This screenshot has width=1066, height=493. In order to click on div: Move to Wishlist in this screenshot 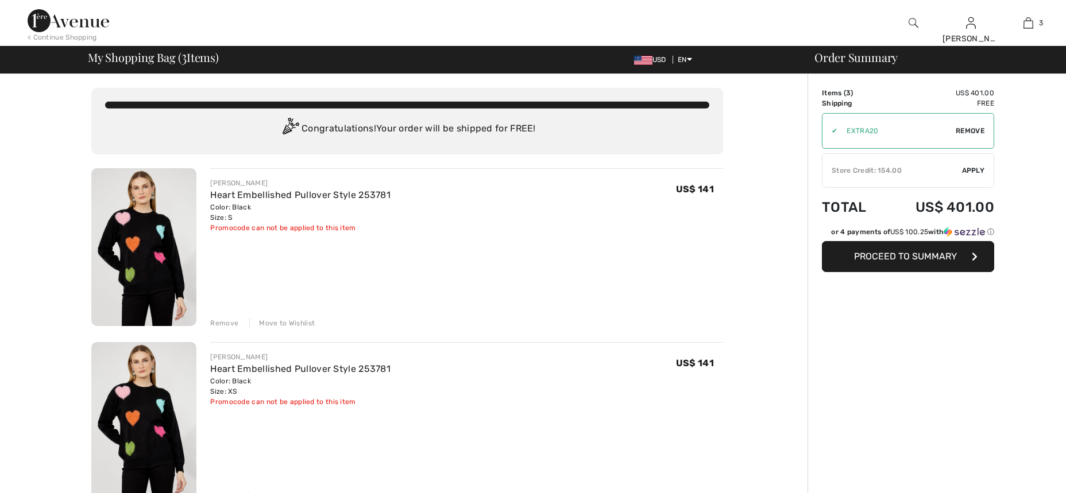, I will do `click(282, 323)`.